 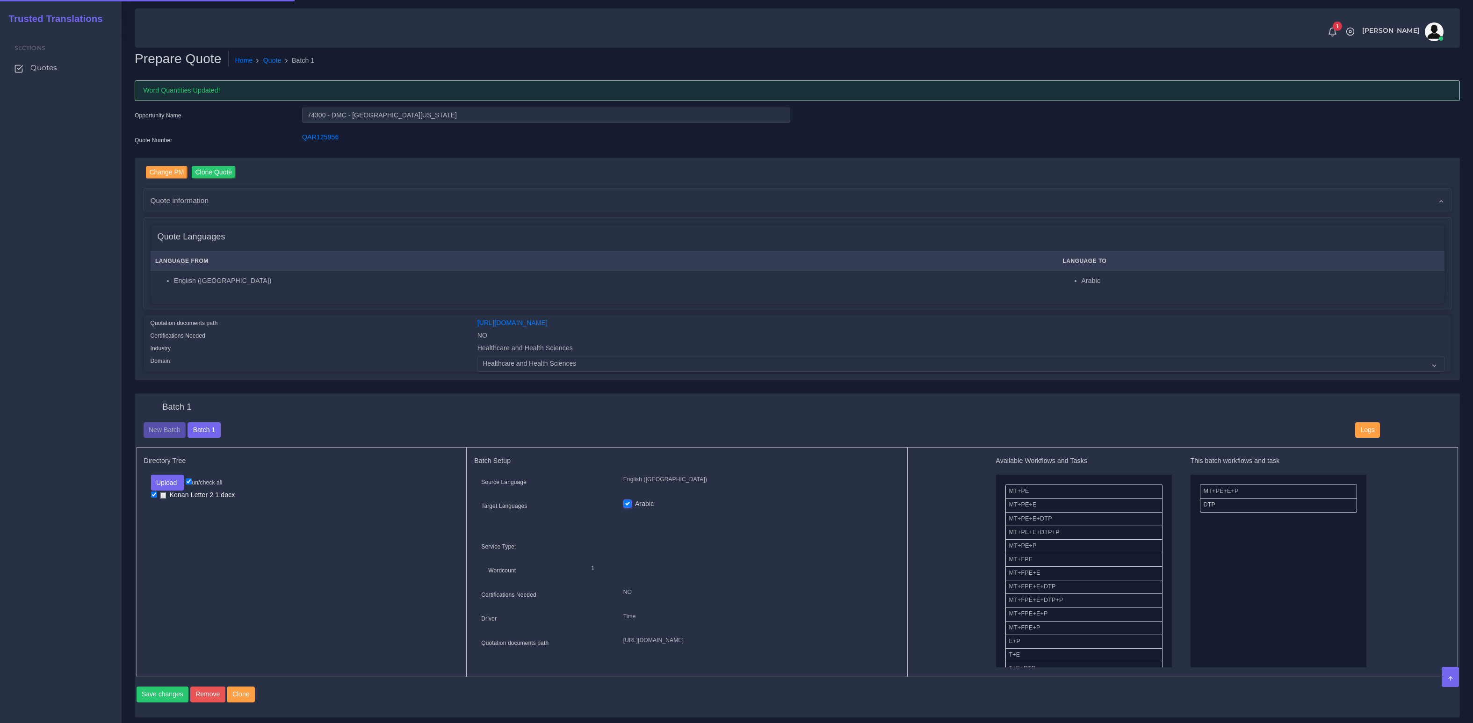 I want to click on button: New Batch, so click(x=165, y=430).